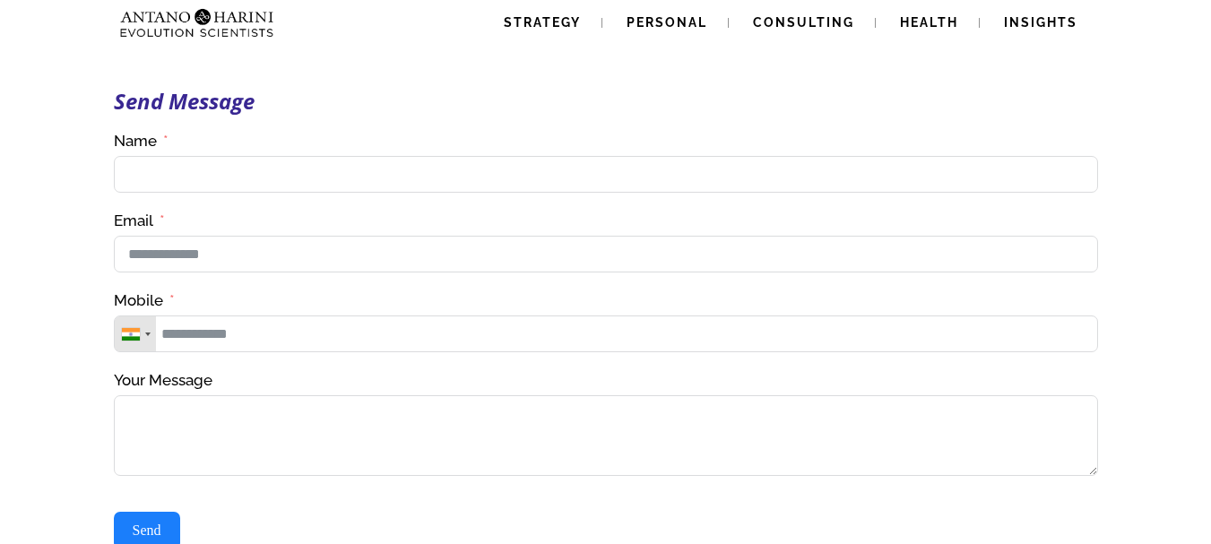 This screenshot has height=544, width=1211. Describe the element at coordinates (606, 254) in the screenshot. I see `input: Email` at that location.